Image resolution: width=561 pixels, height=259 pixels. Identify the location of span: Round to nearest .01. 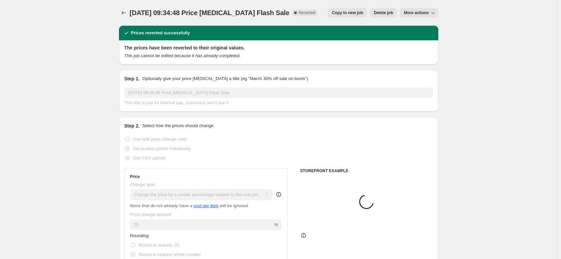
(159, 245).